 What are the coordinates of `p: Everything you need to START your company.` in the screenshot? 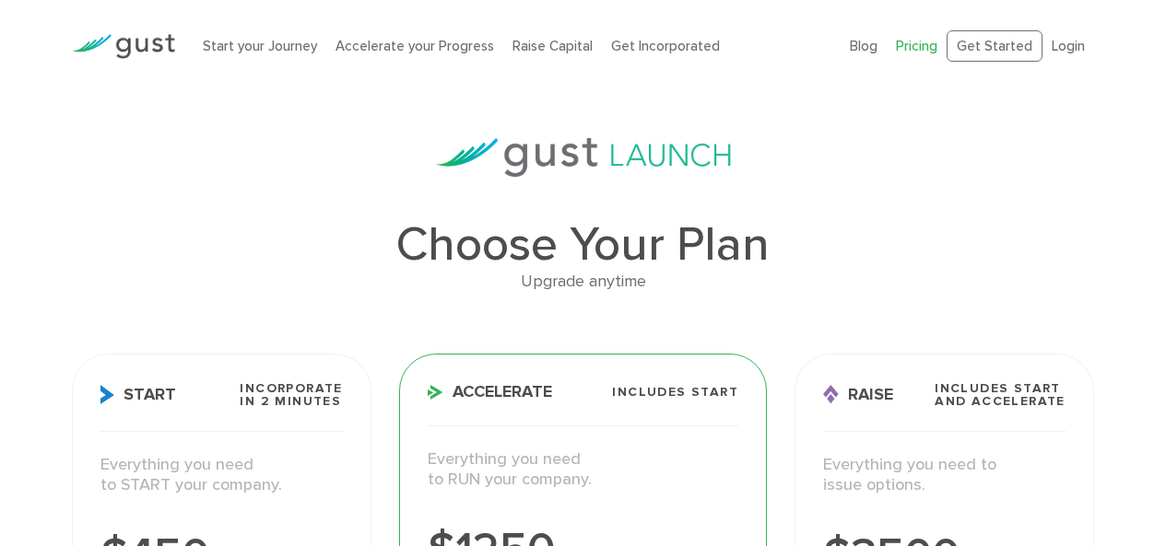 It's located at (221, 475).